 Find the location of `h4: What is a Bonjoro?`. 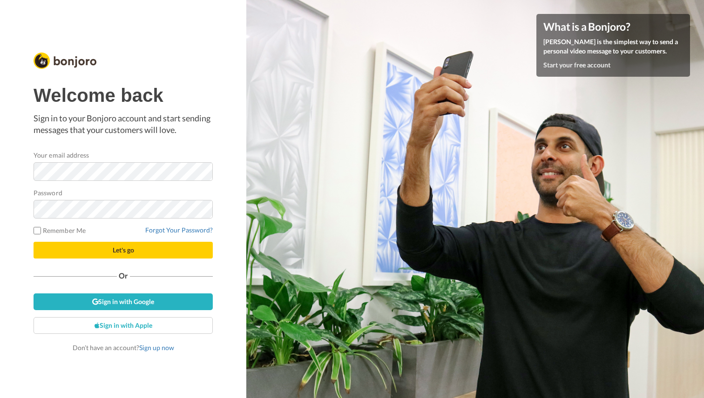

h4: What is a Bonjoro? is located at coordinates (613, 27).